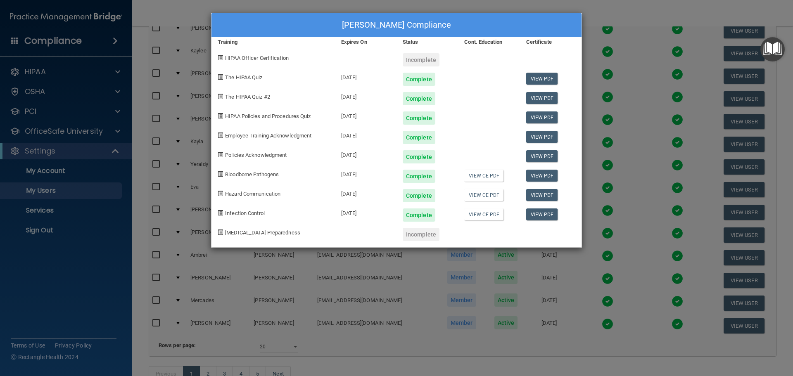 This screenshot has height=376, width=793. I want to click on span: Hazard Communication, so click(253, 194).